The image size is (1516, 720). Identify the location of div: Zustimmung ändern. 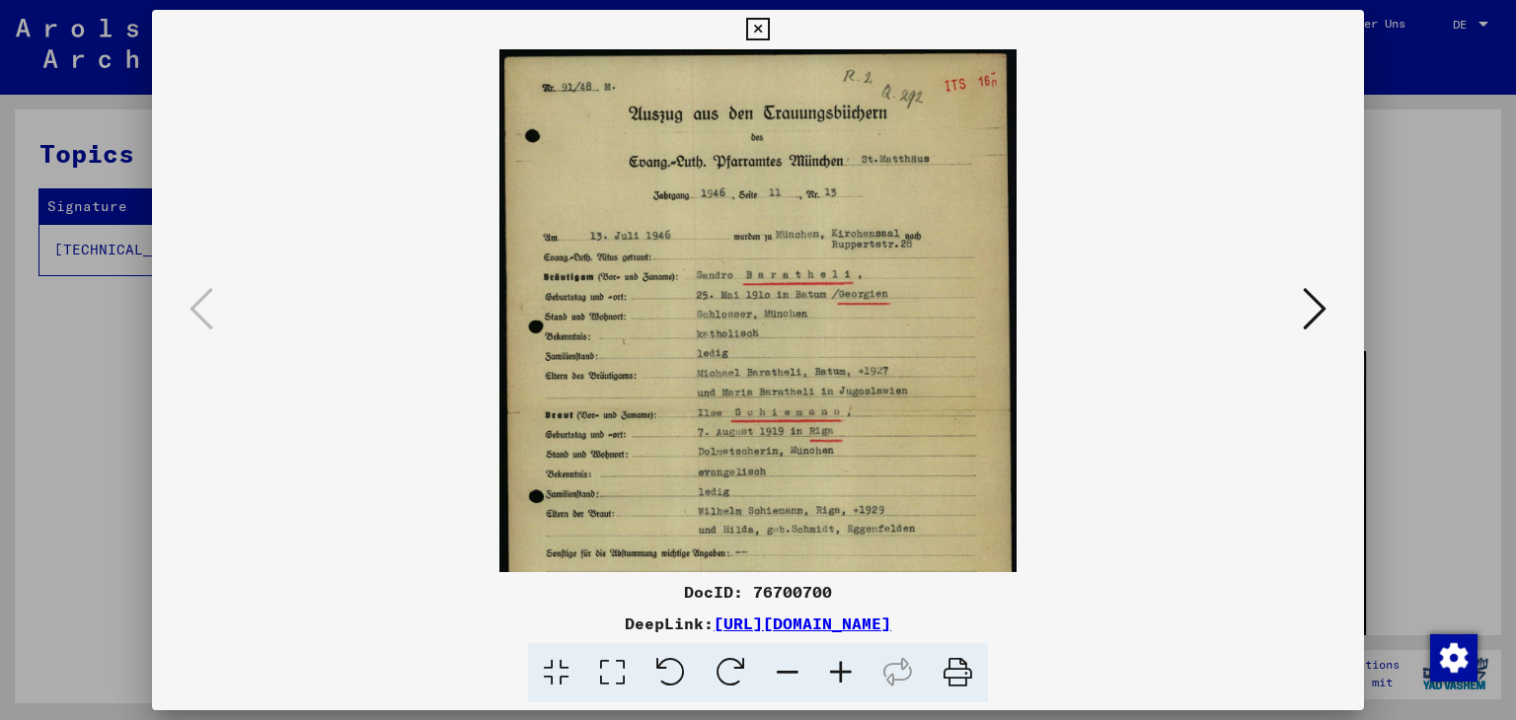
(1453, 657).